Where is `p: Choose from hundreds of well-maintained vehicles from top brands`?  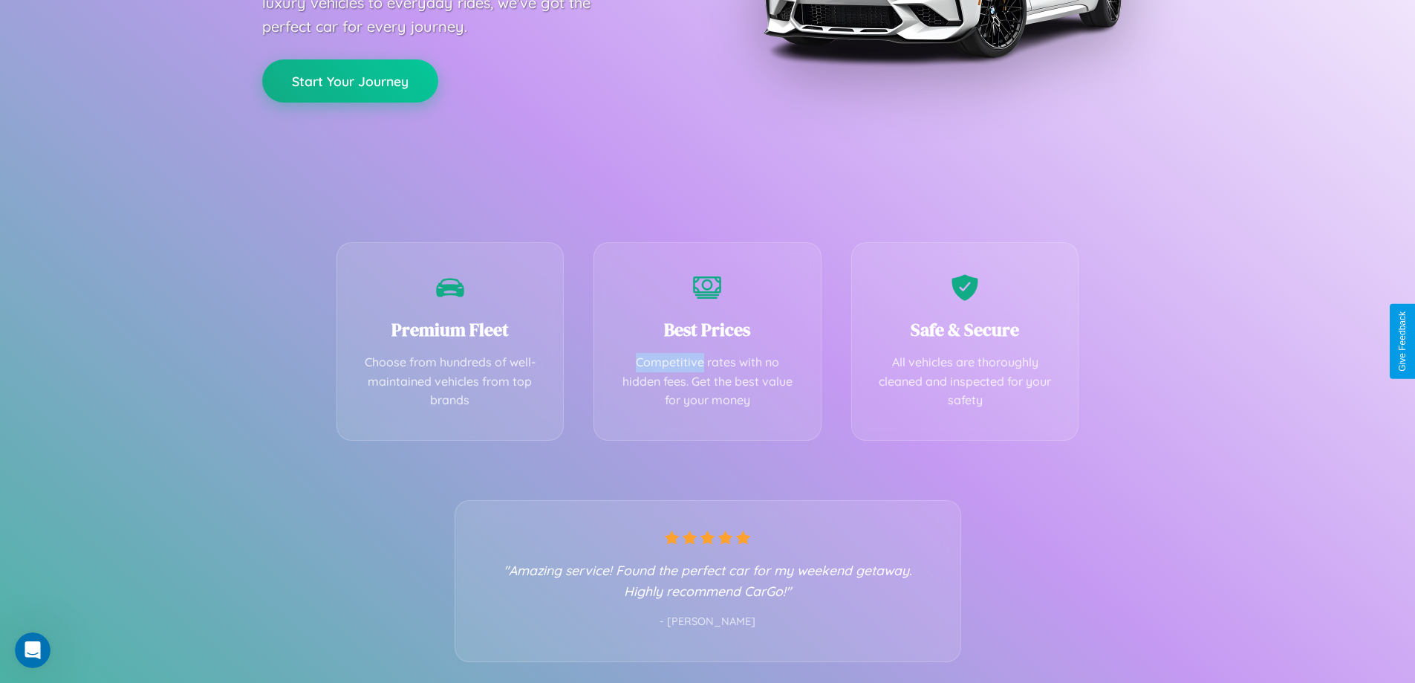 p: Choose from hundreds of well-maintained vehicles from top brands is located at coordinates (450, 381).